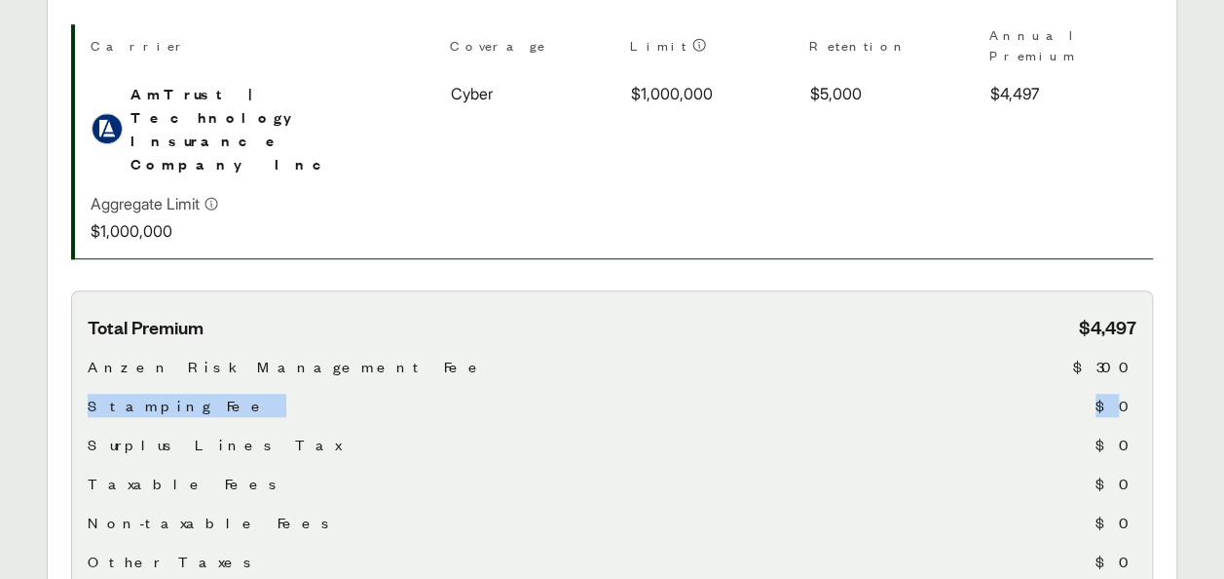  Describe the element at coordinates (145, 326) in the screenshot. I see `span: Total Premium` at that location.